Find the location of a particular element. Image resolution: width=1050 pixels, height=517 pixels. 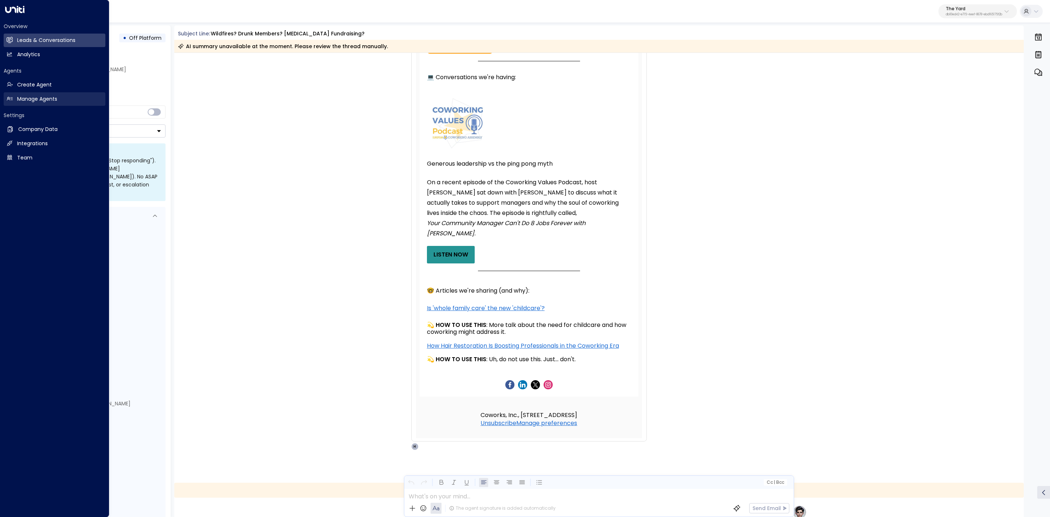

div: : More talk about the need for childcare and how coworking might address it. is located at coordinates (529, 328).